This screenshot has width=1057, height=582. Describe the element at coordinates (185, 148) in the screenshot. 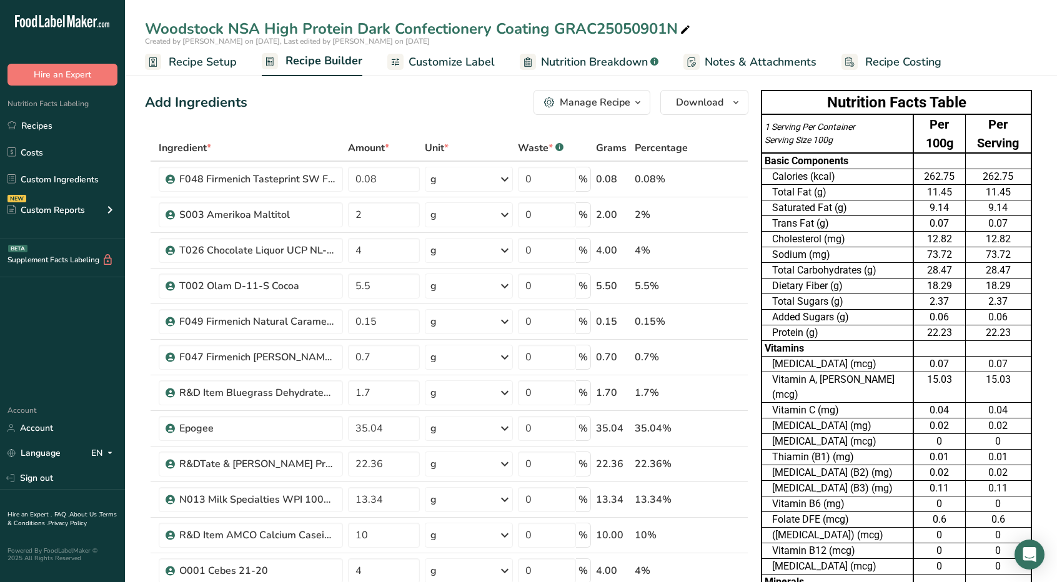

I see `span: Ingredient` at that location.